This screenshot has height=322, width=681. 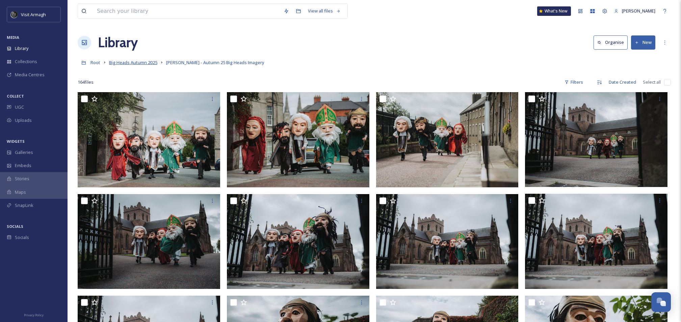 What do you see at coordinates (118, 43) in the screenshot?
I see `a: Library` at bounding box center [118, 43].